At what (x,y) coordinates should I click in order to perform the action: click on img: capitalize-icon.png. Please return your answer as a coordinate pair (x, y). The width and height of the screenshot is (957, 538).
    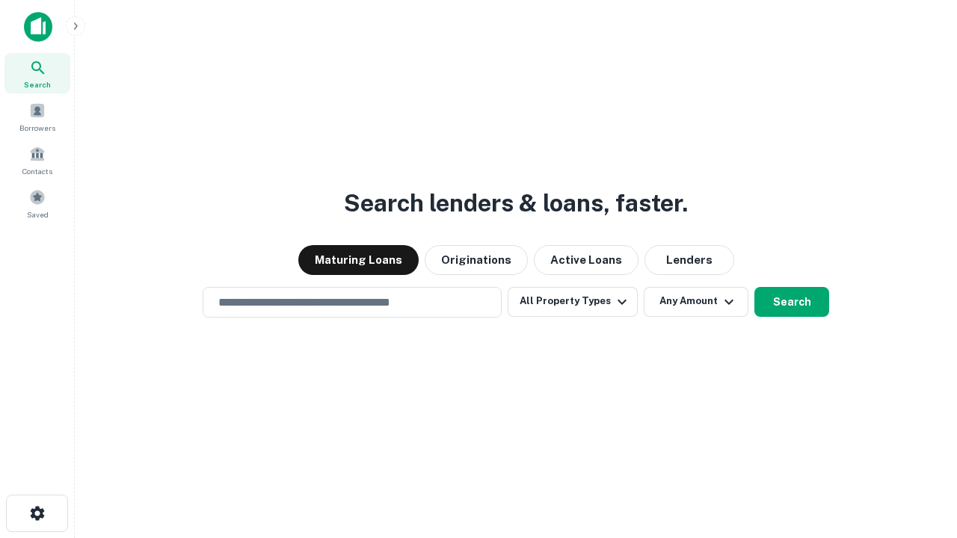
    Looking at the image, I should click on (38, 27).